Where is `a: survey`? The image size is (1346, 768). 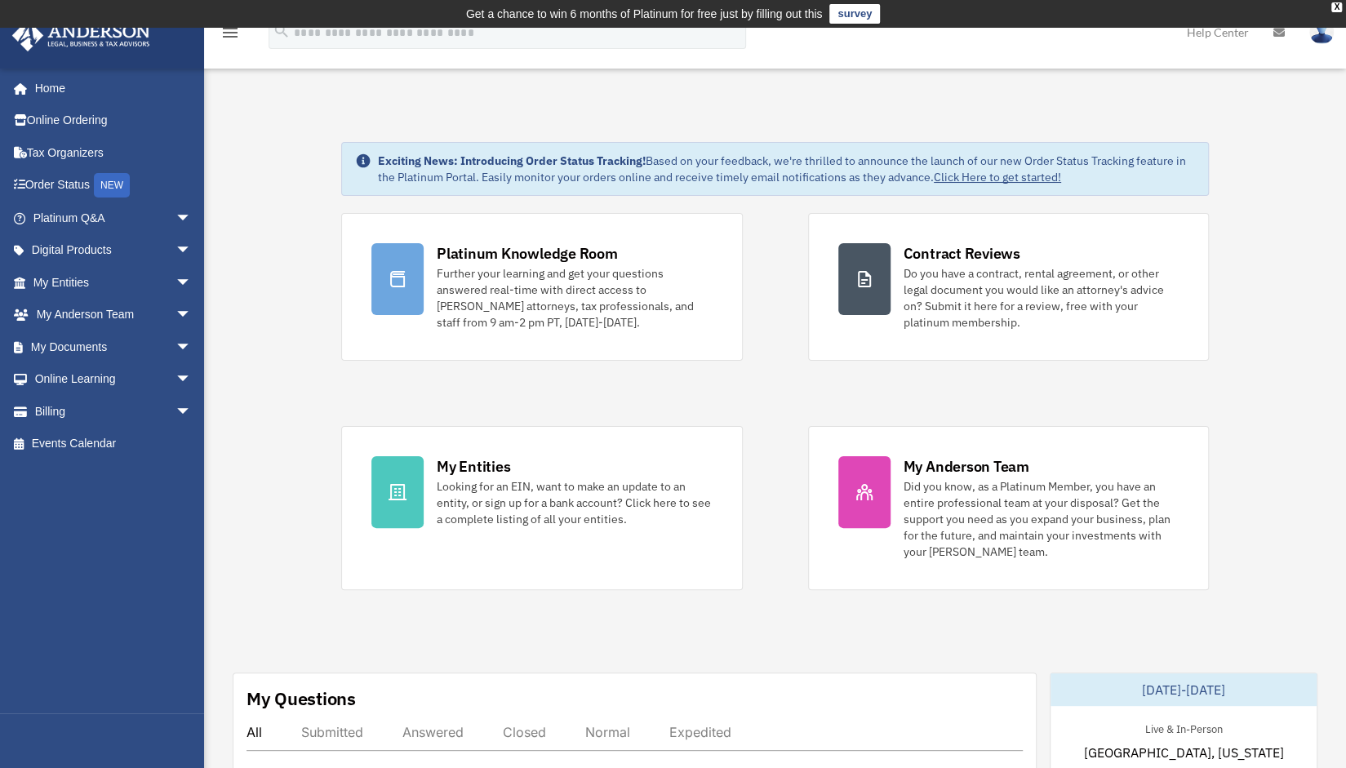 a: survey is located at coordinates (855, 14).